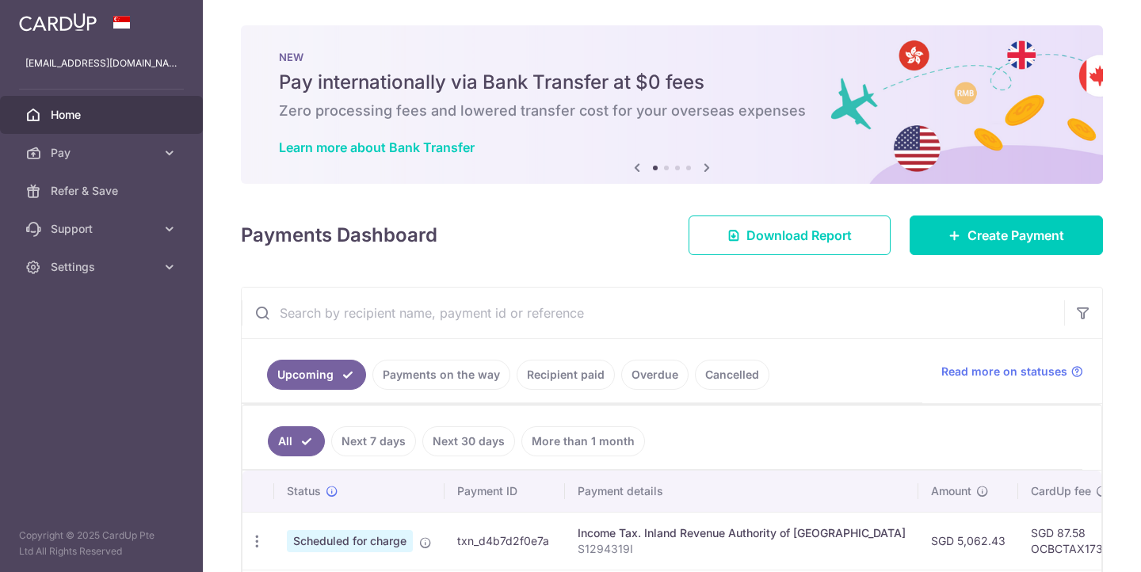  Describe the element at coordinates (103, 153) in the screenshot. I see `span: Pay` at that location.